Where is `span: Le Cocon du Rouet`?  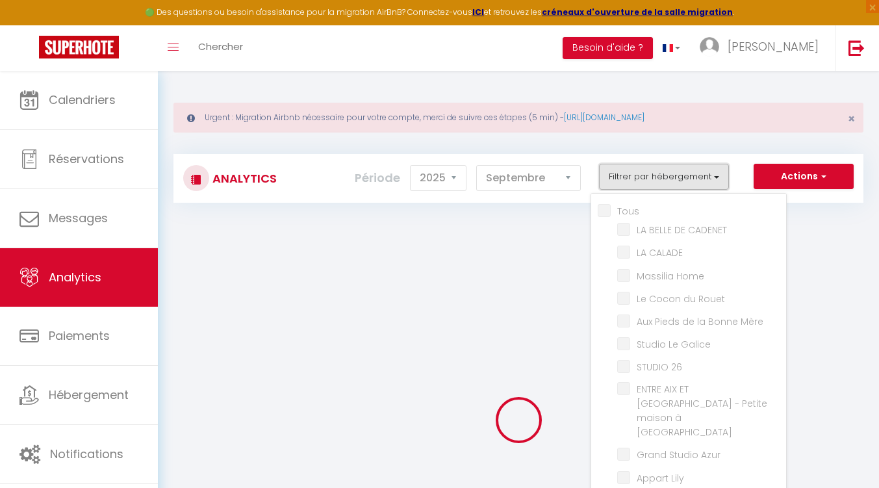 span: Le Cocon du Rouet is located at coordinates (681, 299).